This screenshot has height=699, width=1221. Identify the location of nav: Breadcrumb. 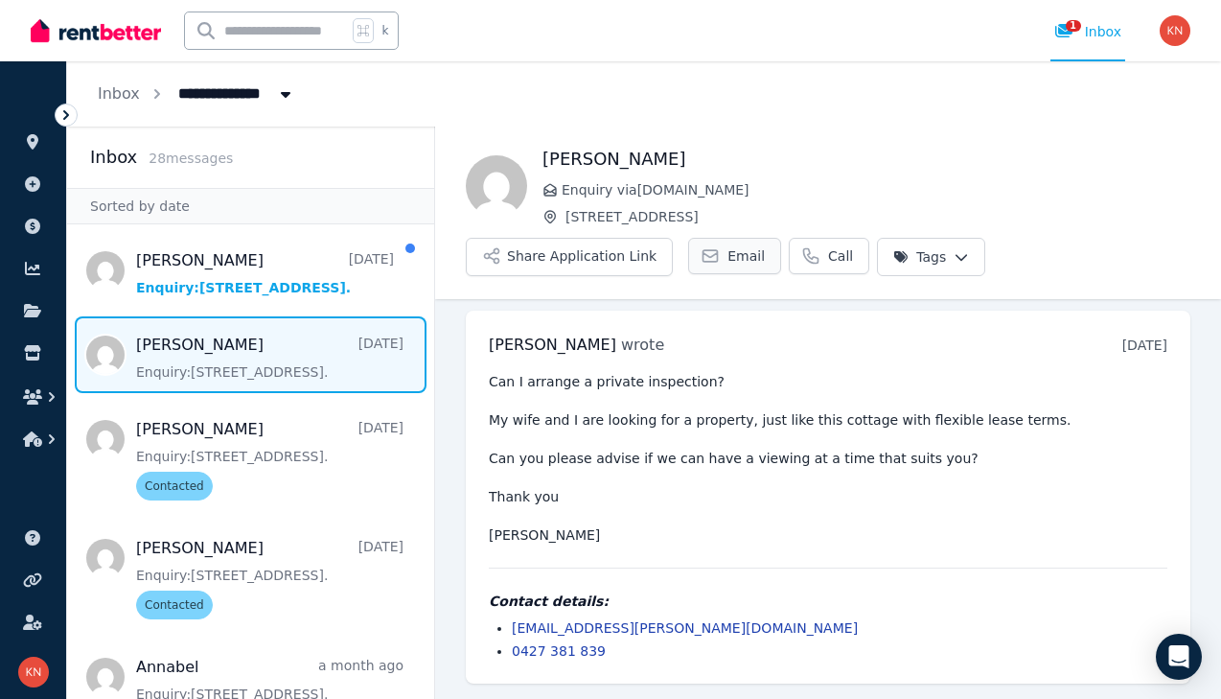
(196, 94).